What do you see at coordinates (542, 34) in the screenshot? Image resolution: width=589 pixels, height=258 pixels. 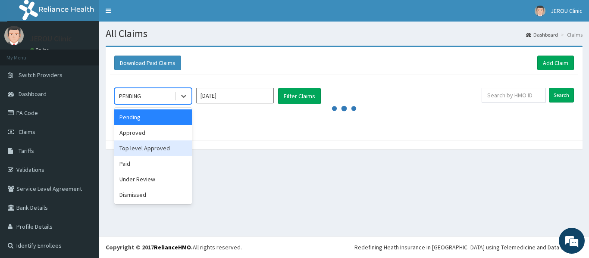 I see `a: Dashboard` at bounding box center [542, 34].